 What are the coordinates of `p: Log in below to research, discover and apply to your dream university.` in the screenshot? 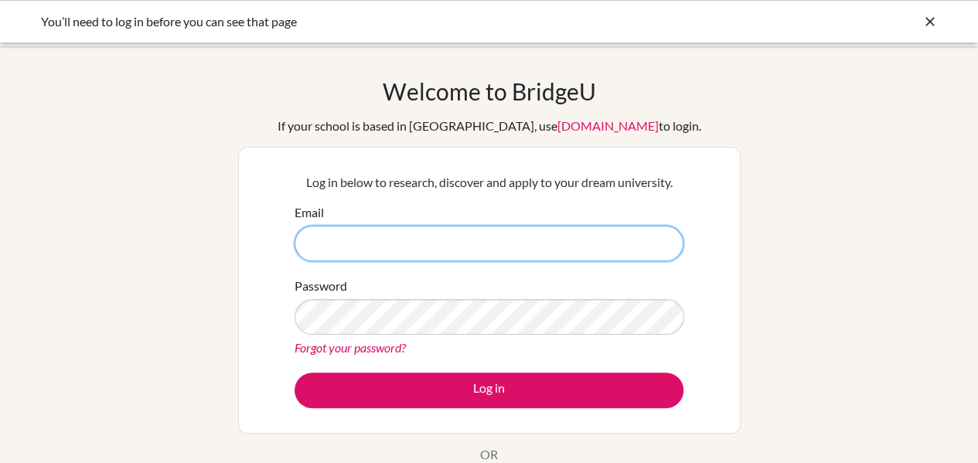 It's located at (489, 182).